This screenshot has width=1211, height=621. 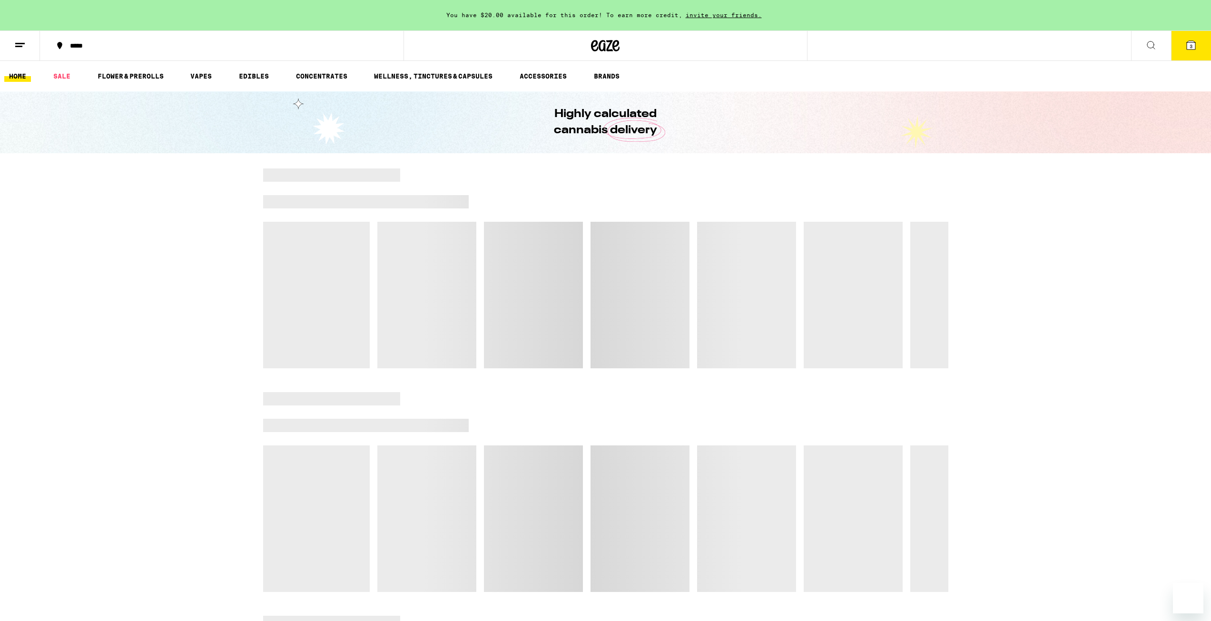 What do you see at coordinates (1191, 46) in the screenshot?
I see `button: 3` at bounding box center [1191, 46].